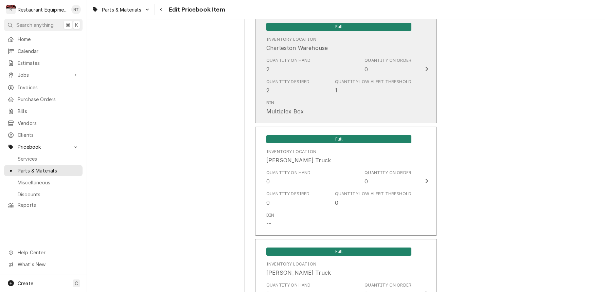 This screenshot has width=605, height=292. I want to click on span: Reports, so click(48, 205).